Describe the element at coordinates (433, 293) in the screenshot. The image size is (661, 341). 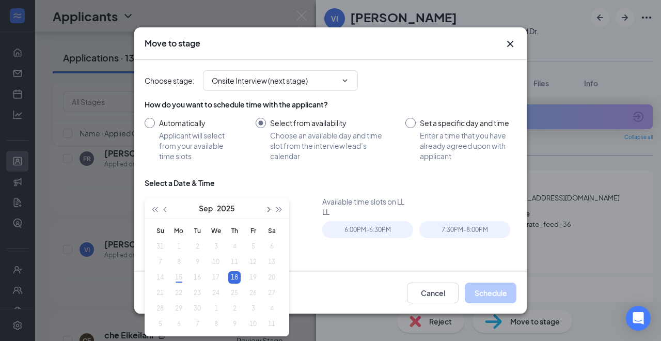
I see `button: Cancel` at that location.